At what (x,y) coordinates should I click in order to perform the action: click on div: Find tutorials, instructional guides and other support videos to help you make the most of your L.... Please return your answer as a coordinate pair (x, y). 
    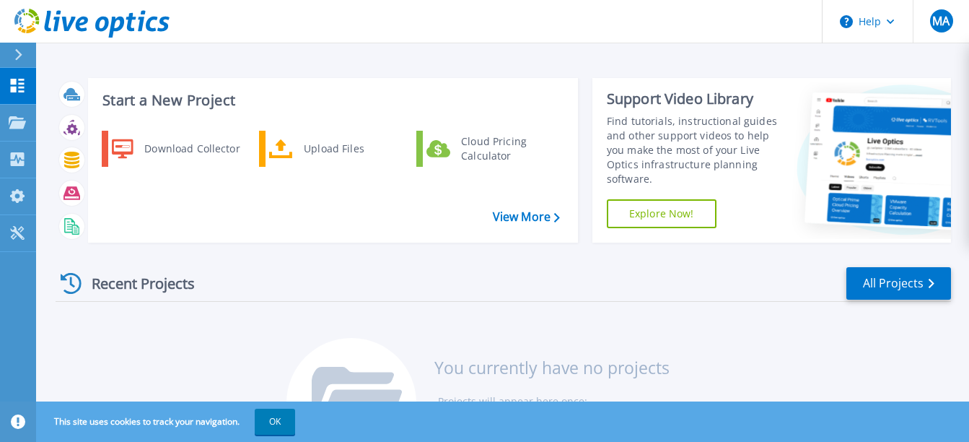
    Looking at the image, I should click on (696, 150).